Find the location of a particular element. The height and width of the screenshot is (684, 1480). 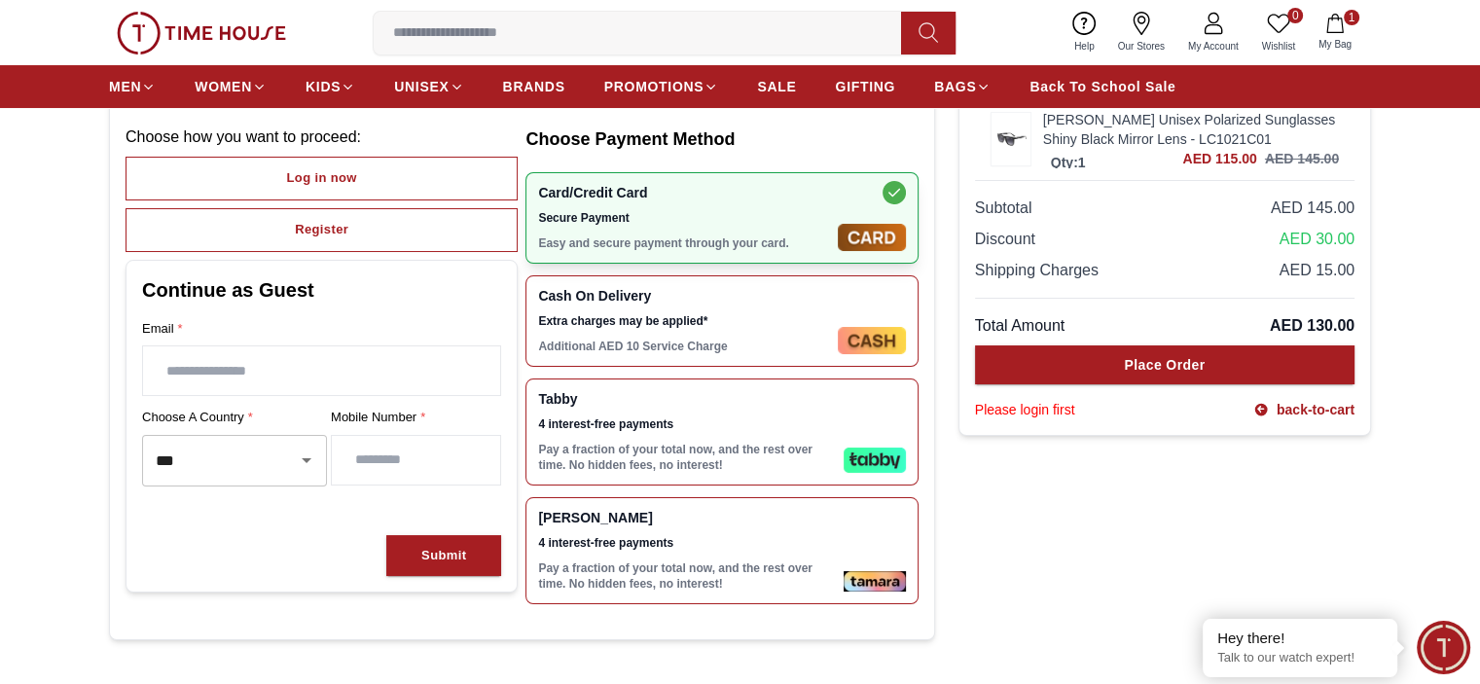

div: Place Order is located at coordinates (1164, 365).